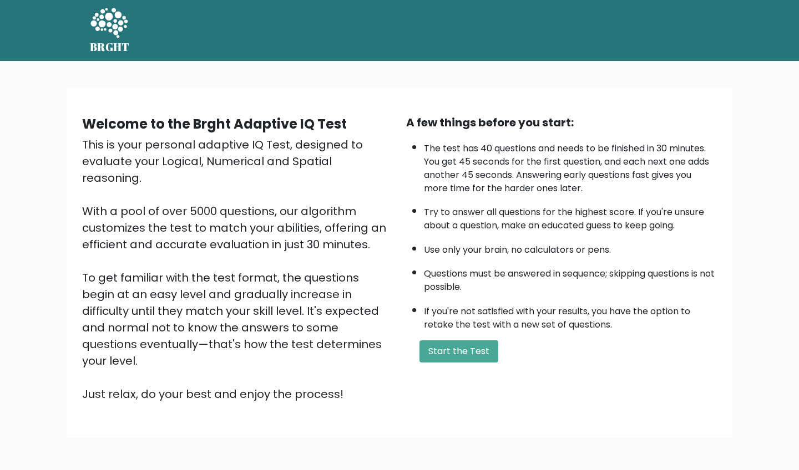  I want to click on li: Use only your brain, no calculators or pens., so click(570, 247).